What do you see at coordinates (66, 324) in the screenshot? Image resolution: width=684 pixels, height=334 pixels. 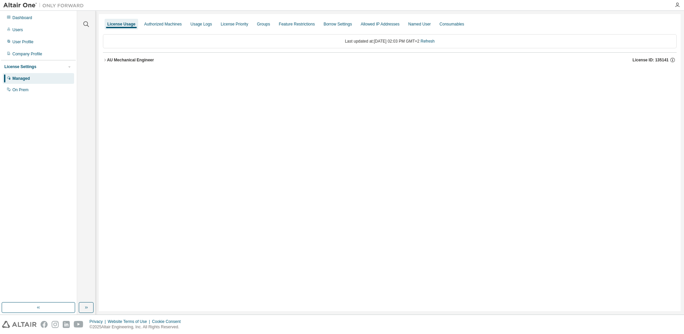 I see `img: linkedin.svg` at bounding box center [66, 324].